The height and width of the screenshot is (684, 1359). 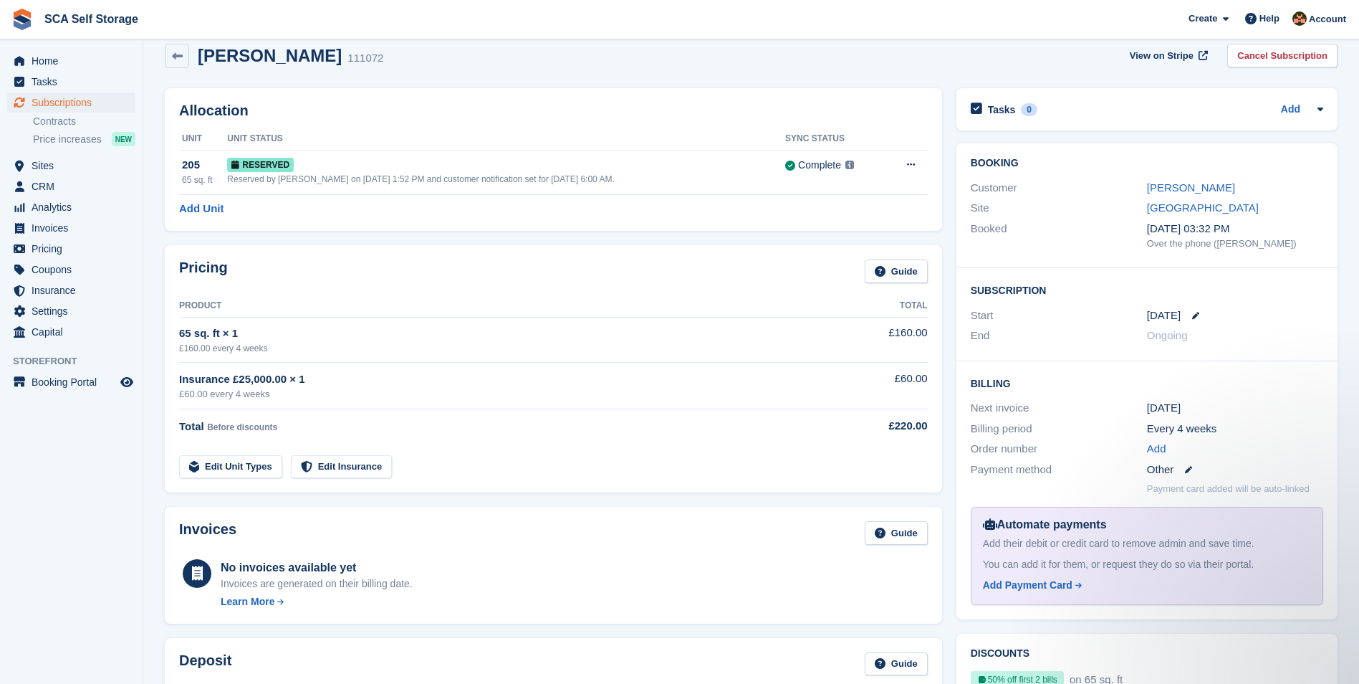 What do you see at coordinates (201, 209) in the screenshot?
I see `a: Add Unit` at bounding box center [201, 209].